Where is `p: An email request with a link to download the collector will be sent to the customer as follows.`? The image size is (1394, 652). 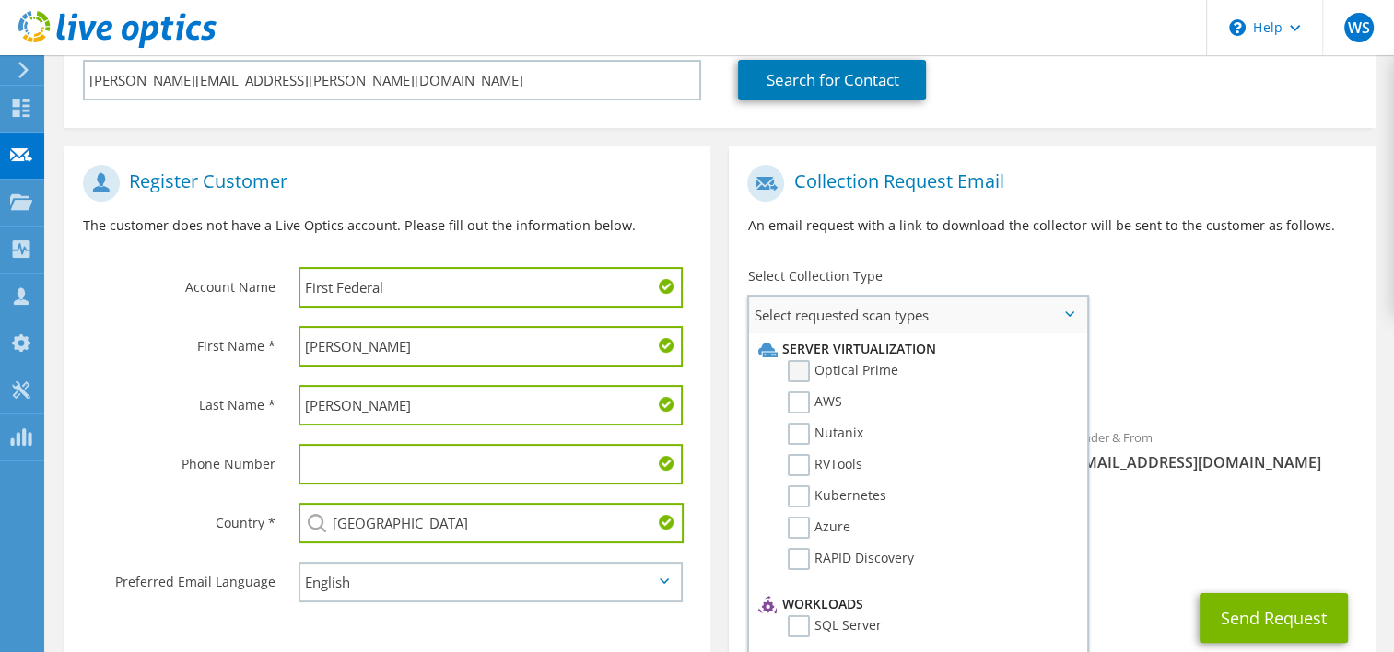 p: An email request with a link to download the collector will be sent to the customer as follows. is located at coordinates (1052, 226).